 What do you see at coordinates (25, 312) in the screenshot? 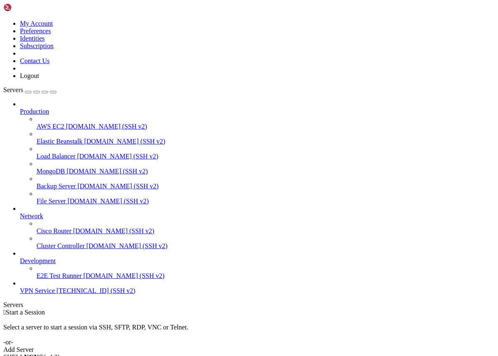
I see `span: Start a Session` at bounding box center [25, 312].